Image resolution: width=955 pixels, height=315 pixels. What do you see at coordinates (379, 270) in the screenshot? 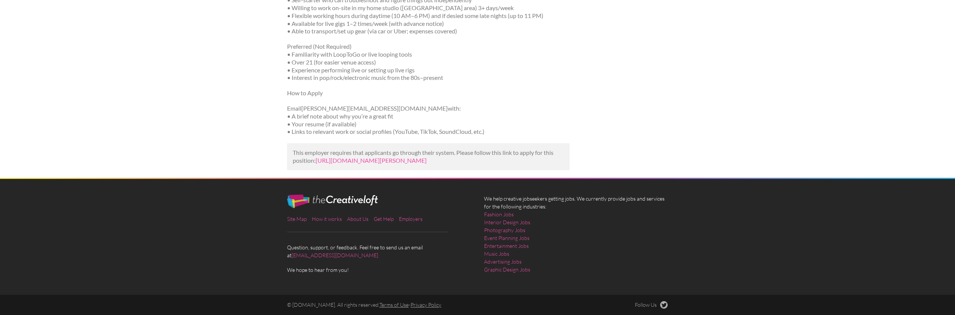
I see `span: We hope to hear from you!` at bounding box center [379, 270].